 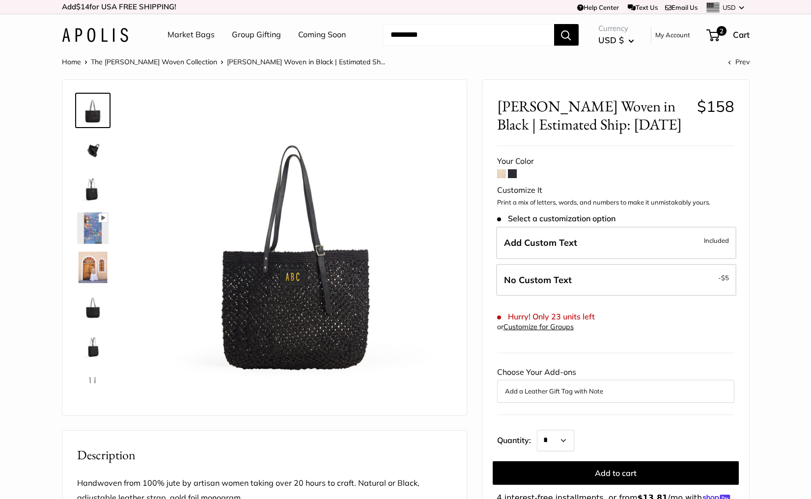 I want to click on a: Home, so click(x=71, y=62).